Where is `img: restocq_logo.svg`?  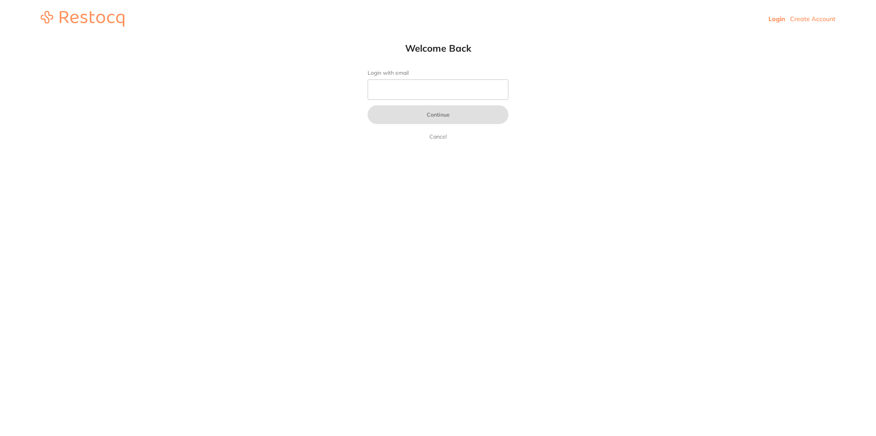 img: restocq_logo.svg is located at coordinates (83, 19).